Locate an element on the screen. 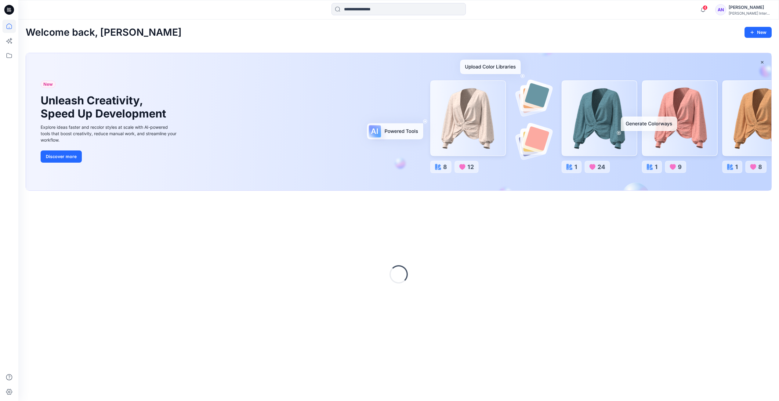 This screenshot has height=401, width=779. span: New is located at coordinates (48, 84).